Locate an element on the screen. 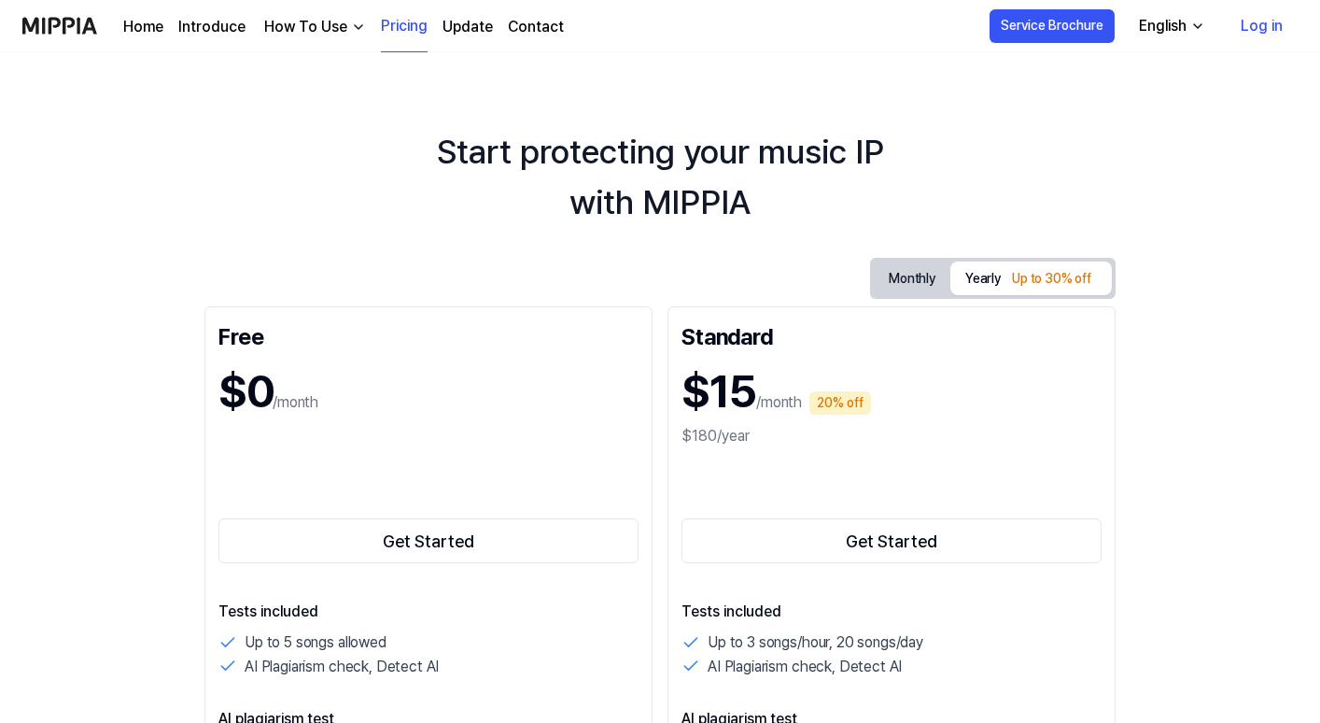  div: Standard is located at coordinates (891, 335).